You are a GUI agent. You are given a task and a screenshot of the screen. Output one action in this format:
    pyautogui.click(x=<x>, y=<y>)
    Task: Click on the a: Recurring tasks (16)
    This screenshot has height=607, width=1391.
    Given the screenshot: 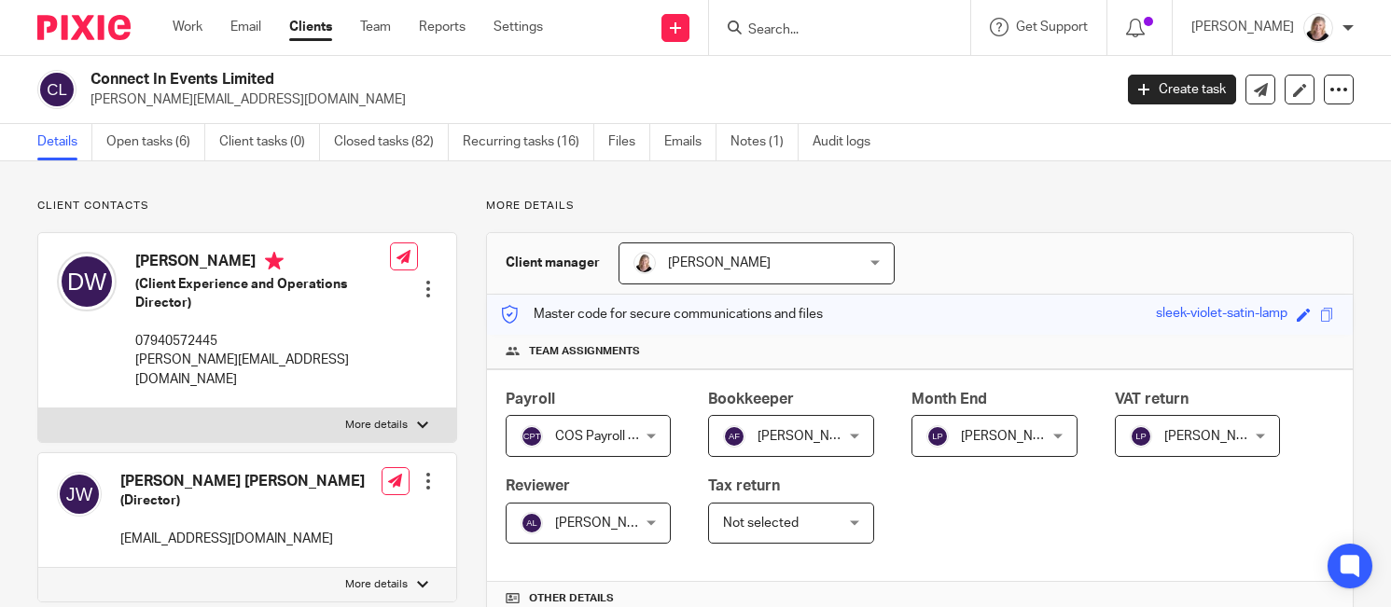 What is the action you would take?
    pyautogui.click(x=528, y=142)
    